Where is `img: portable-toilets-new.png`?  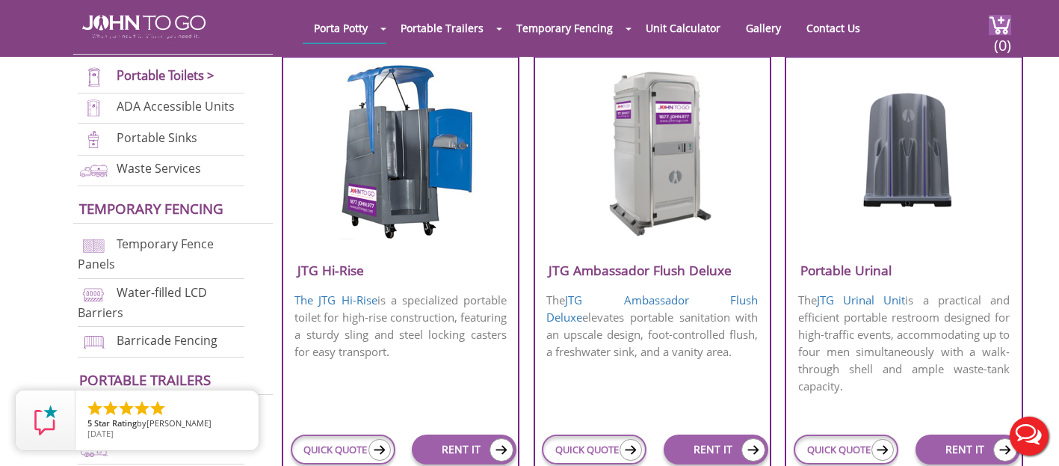 img: portable-toilets-new.png is located at coordinates (93, 77).